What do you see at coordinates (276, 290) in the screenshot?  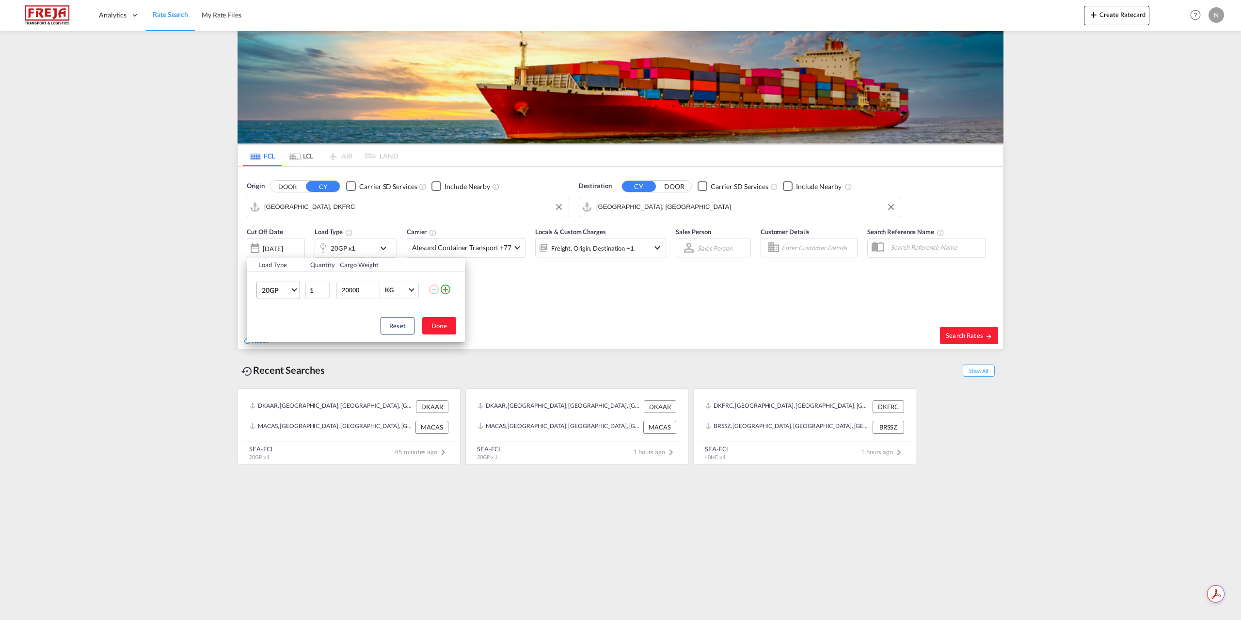 I see `span: 20GP` at bounding box center [276, 290].